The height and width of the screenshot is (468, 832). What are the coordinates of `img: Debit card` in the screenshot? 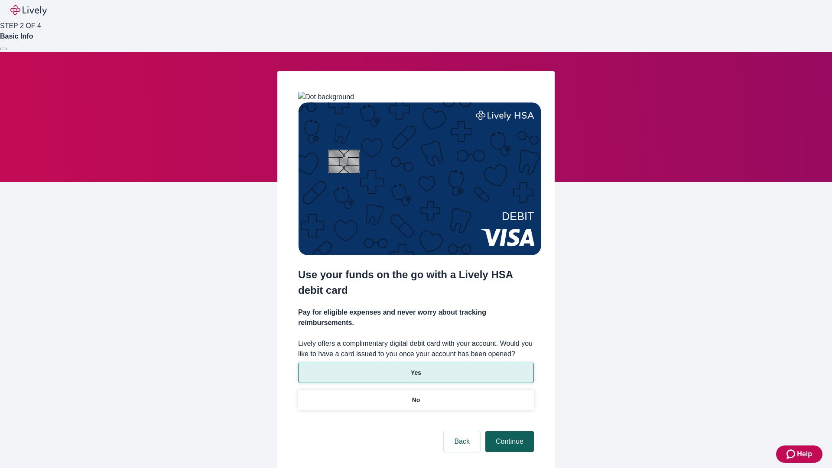 It's located at (419, 179).